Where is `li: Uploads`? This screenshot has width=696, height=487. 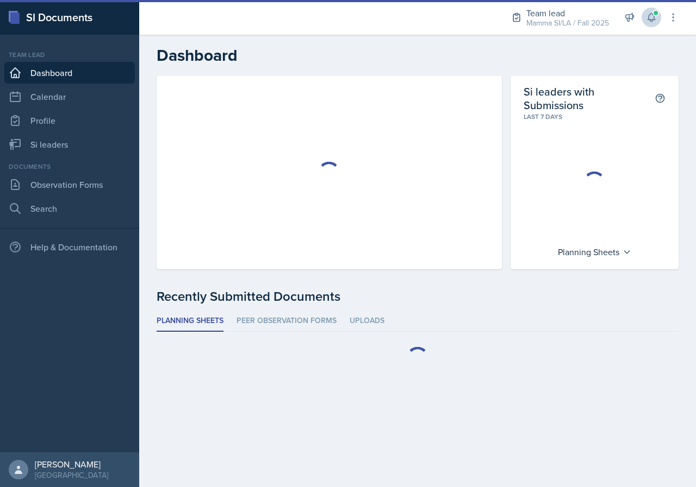
li: Uploads is located at coordinates (367, 321).